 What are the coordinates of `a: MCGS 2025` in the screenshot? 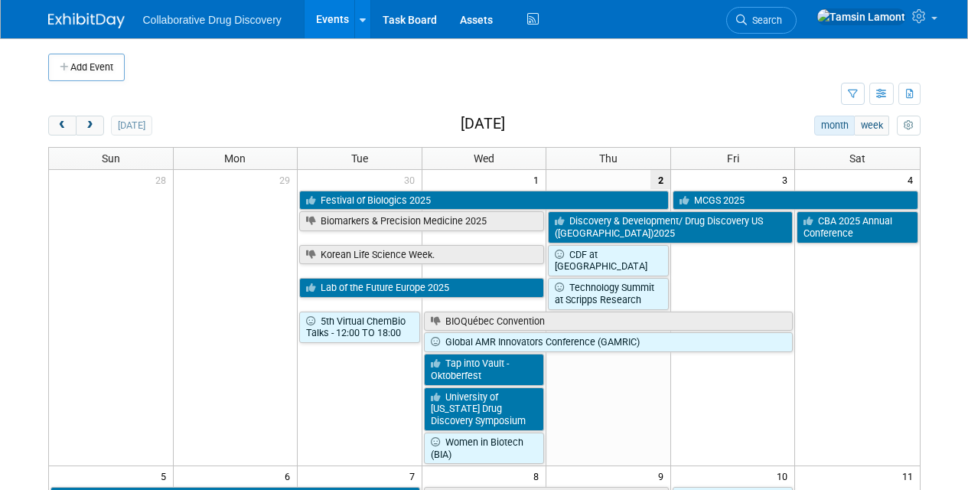 It's located at (795, 200).